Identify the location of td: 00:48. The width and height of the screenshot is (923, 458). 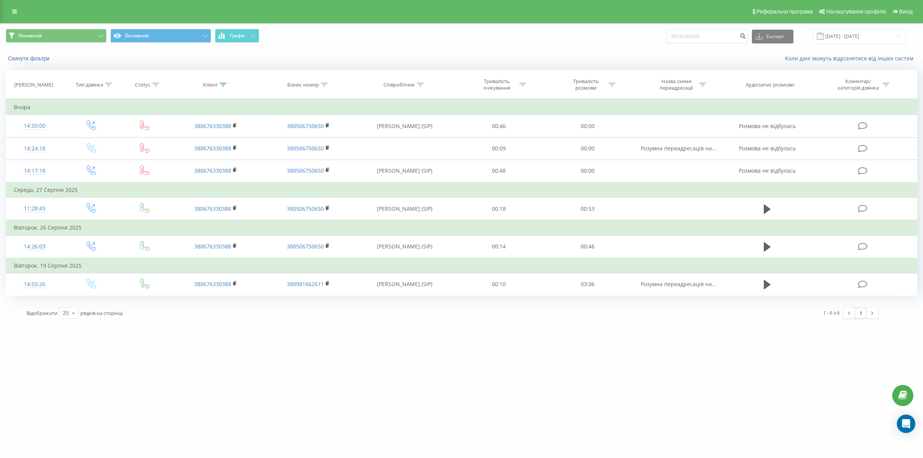
(498, 171).